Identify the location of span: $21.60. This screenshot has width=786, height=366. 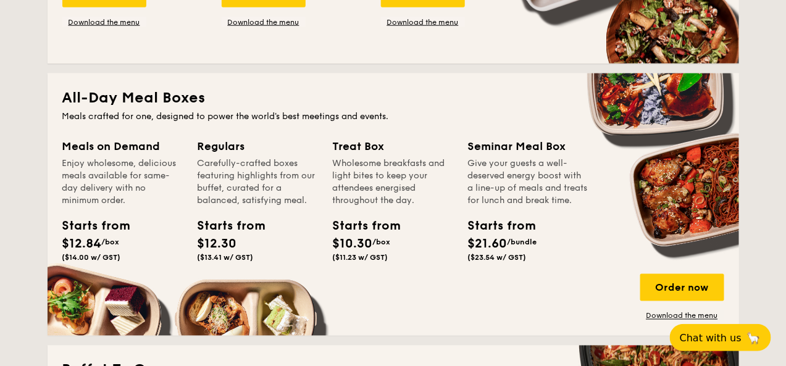
(488, 245).